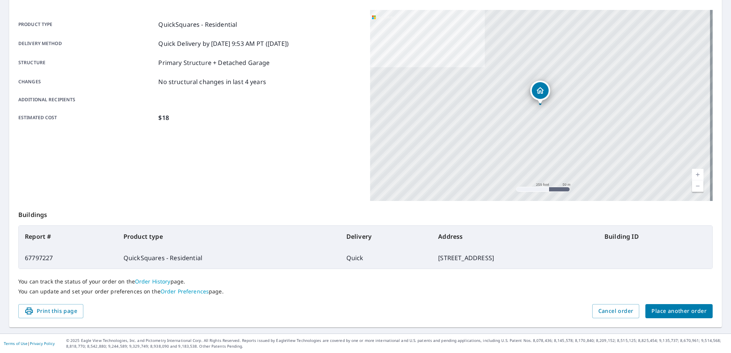 The height and width of the screenshot is (353, 731). I want to click on td: 67797227, so click(68, 258).